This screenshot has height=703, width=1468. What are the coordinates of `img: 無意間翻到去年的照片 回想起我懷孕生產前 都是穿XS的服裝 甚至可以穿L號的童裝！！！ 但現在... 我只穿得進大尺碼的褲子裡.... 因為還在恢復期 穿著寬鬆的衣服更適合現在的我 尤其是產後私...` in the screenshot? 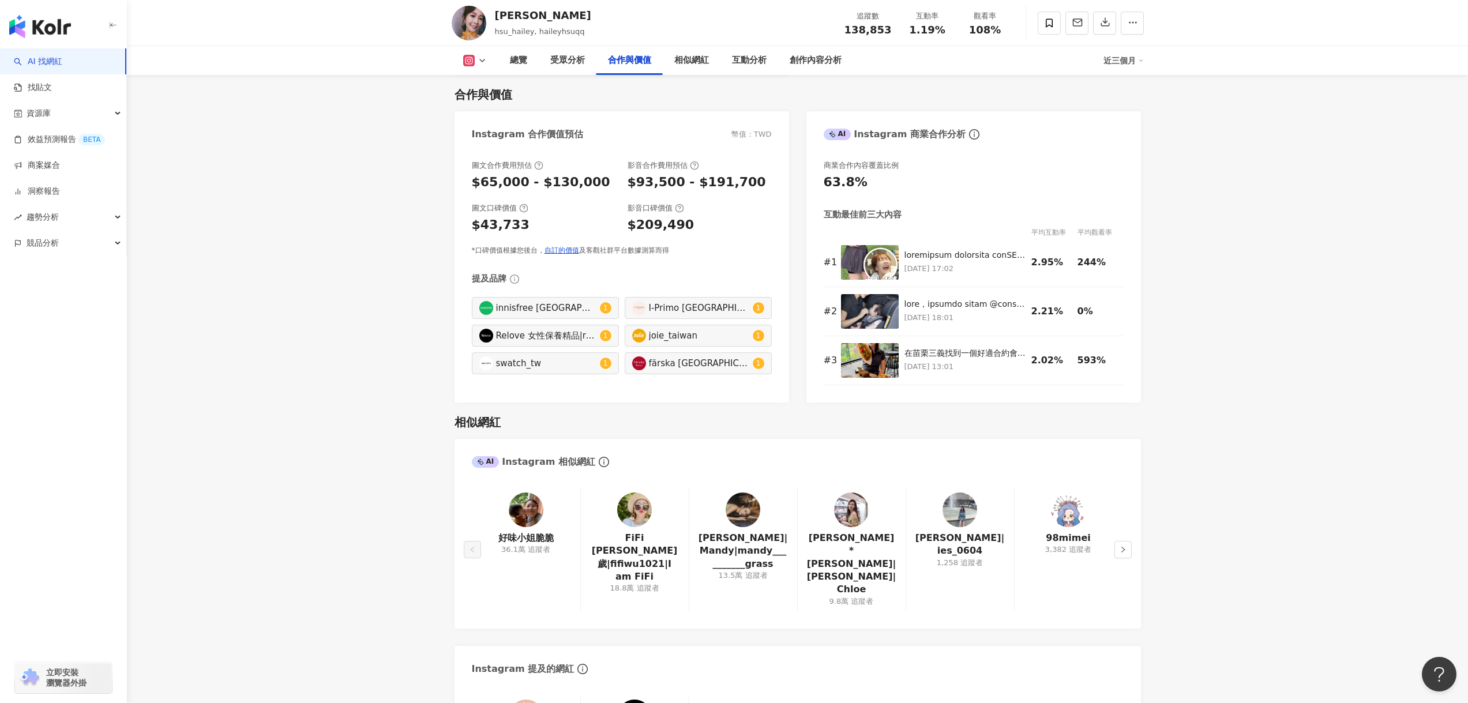 It's located at (870, 262).